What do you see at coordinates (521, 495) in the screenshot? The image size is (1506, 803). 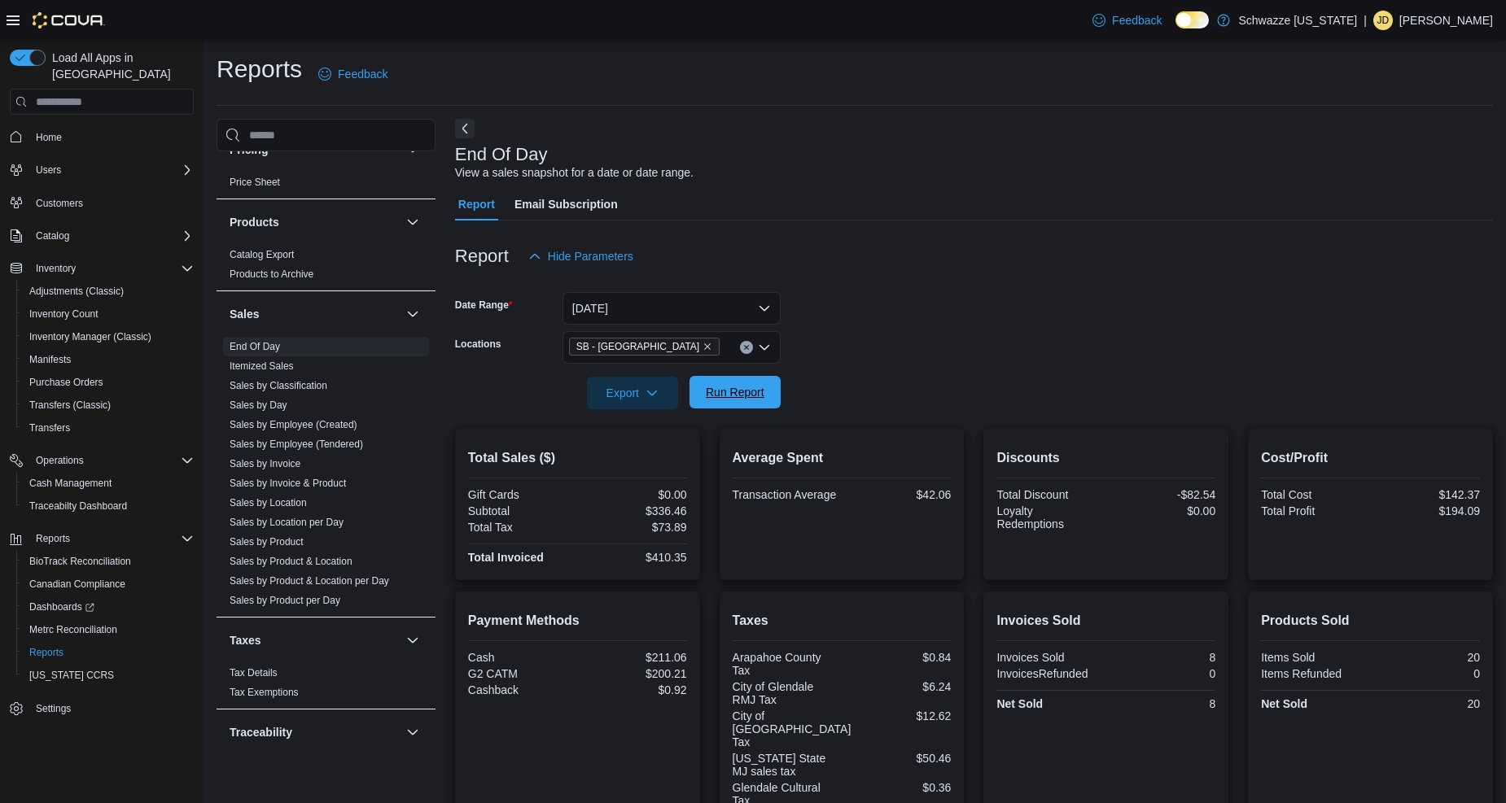 I see `div: Gift Cards` at bounding box center [521, 495].